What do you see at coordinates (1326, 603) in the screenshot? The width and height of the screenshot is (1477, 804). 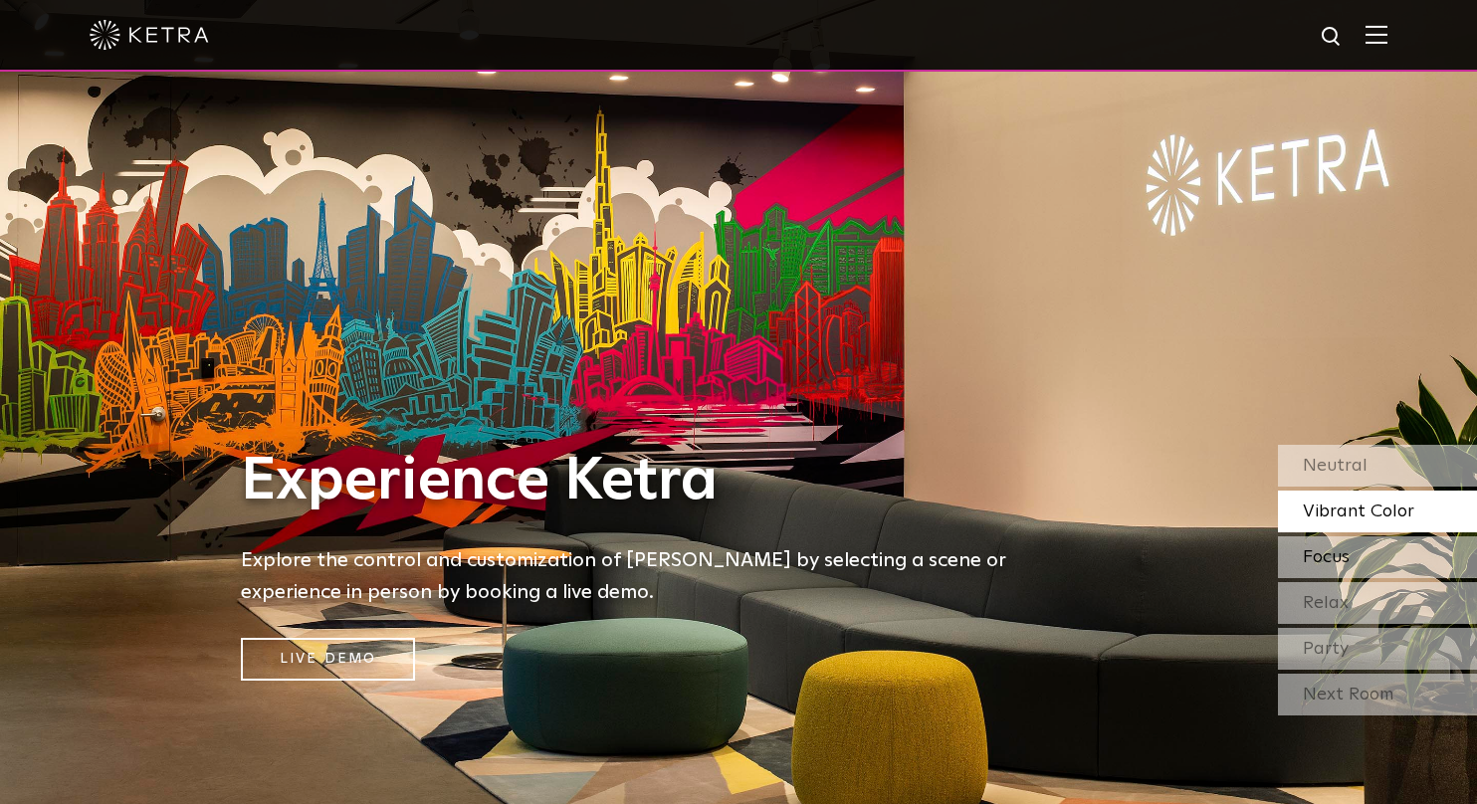 I see `span: Relax` at bounding box center [1326, 603].